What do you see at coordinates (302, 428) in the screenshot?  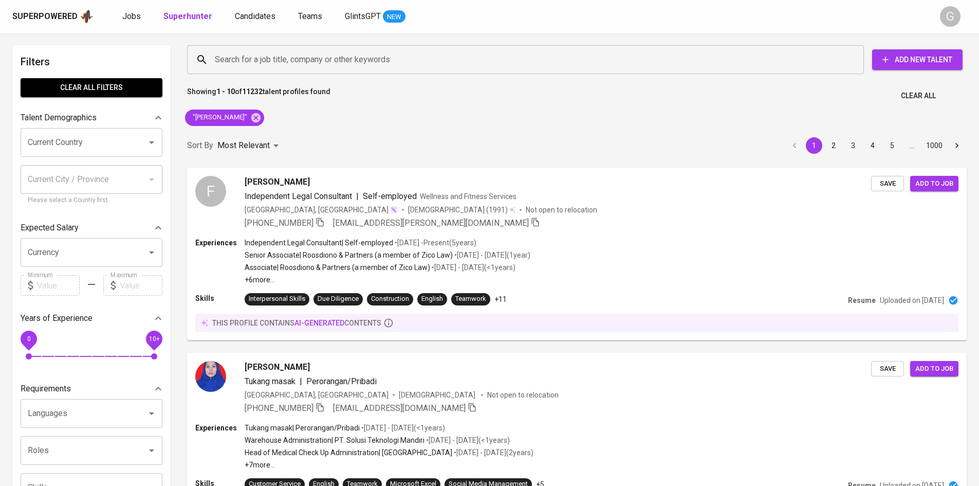 I see `p: Tukang masak | Perorangan/Pribadi` at bounding box center [302, 428].